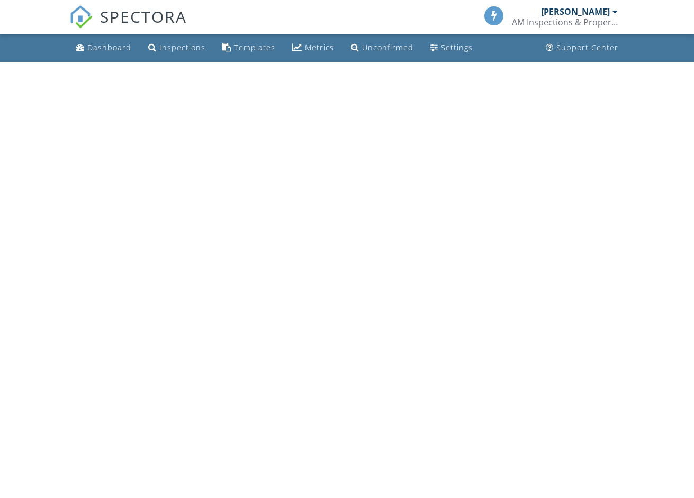 The width and height of the screenshot is (694, 498). I want to click on div: Templates, so click(255, 47).